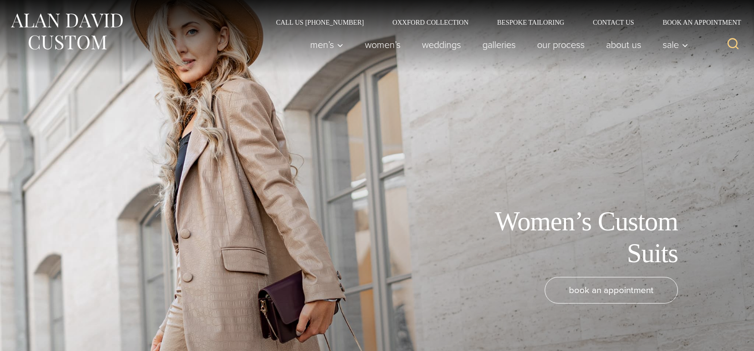  I want to click on nav: Secondary Navigation, so click(503, 22).